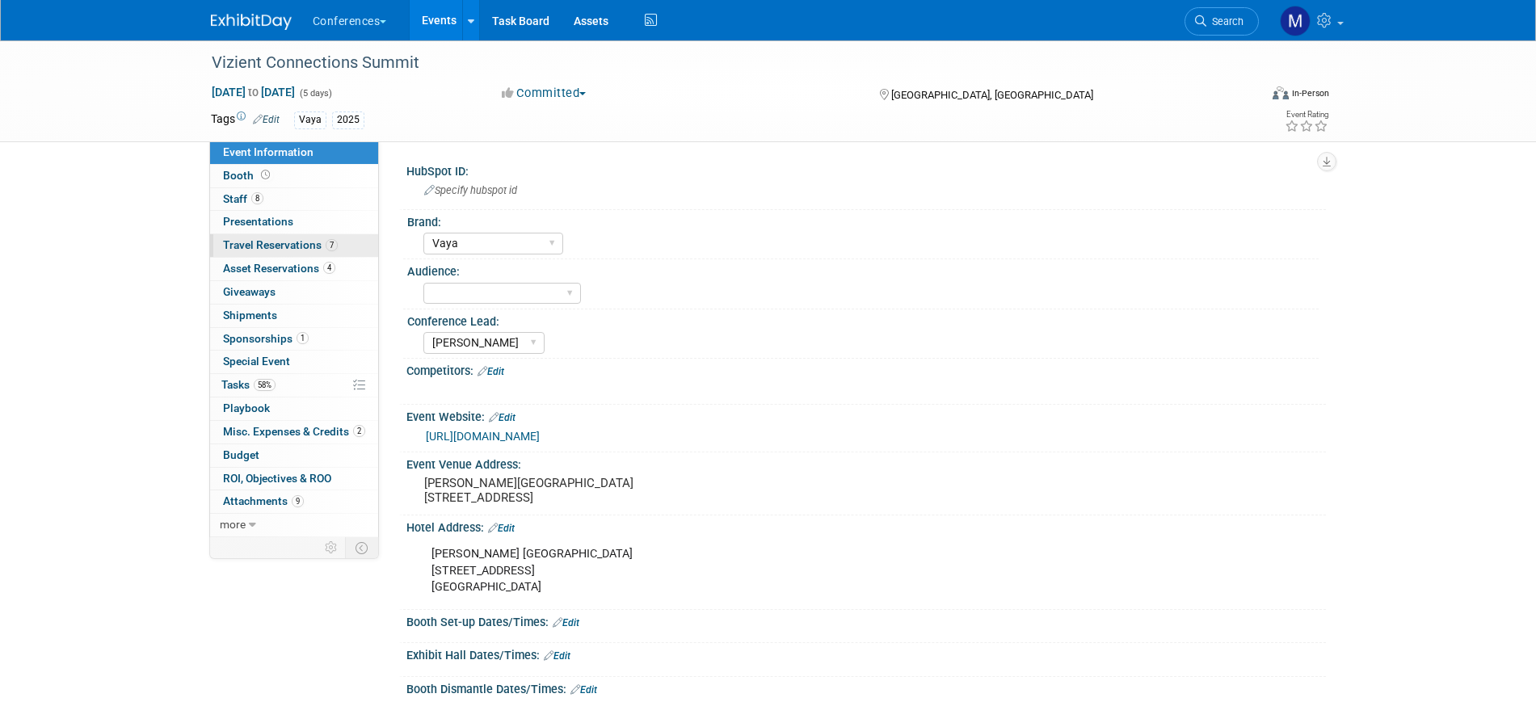 The image size is (1536, 702). What do you see at coordinates (294, 456) in the screenshot?
I see `a: Budget` at bounding box center [294, 456].